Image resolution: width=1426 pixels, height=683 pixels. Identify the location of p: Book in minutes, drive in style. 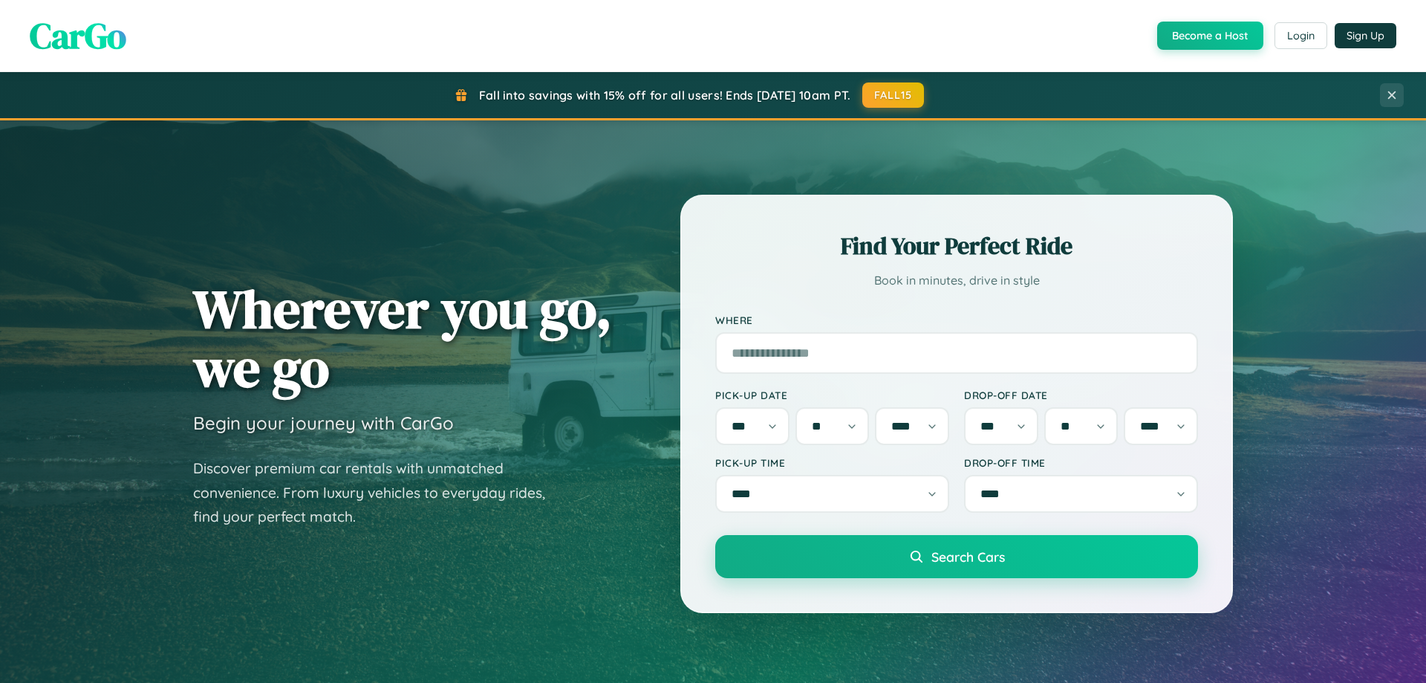
(957, 280).